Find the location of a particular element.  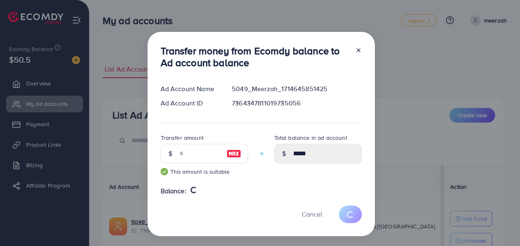

small: This amount is suitable is located at coordinates (204, 172).